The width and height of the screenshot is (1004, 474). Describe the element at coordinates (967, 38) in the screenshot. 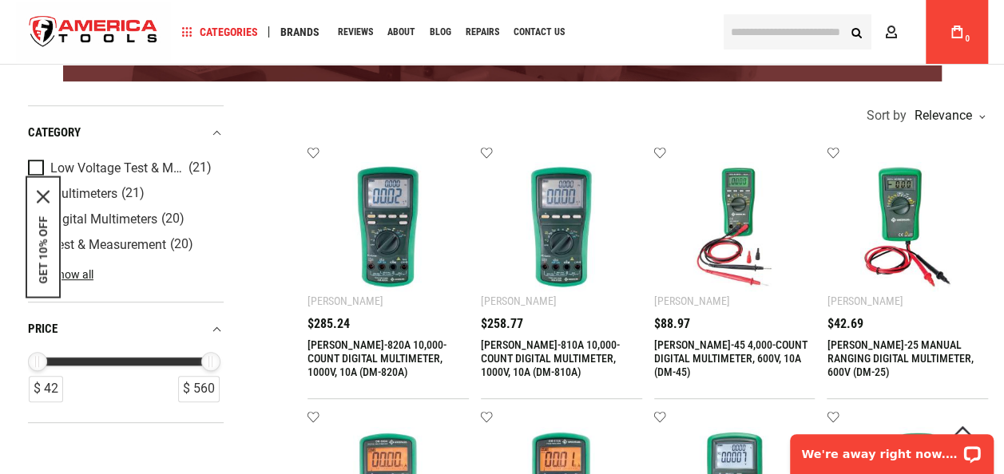

I see `span: 0` at that location.